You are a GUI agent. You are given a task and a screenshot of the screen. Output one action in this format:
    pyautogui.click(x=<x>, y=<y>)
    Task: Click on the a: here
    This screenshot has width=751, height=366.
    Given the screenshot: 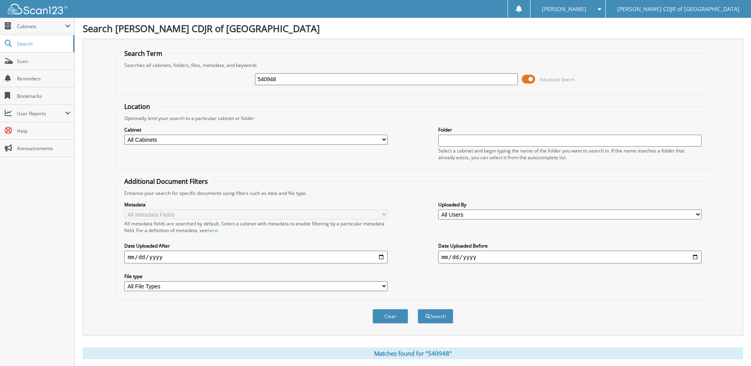 What is the action you would take?
    pyautogui.click(x=212, y=230)
    